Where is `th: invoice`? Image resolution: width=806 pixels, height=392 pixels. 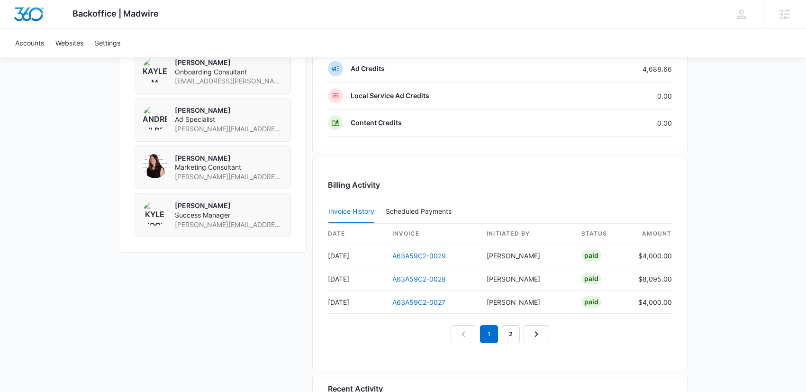
th: invoice is located at coordinates (432, 234).